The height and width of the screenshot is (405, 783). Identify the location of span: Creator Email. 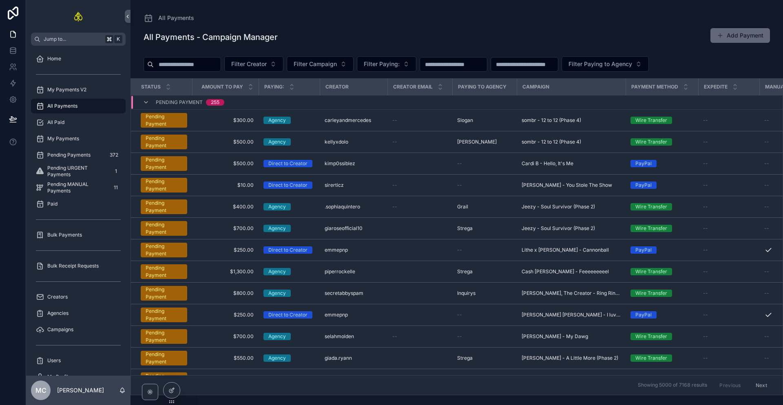
(413, 87).